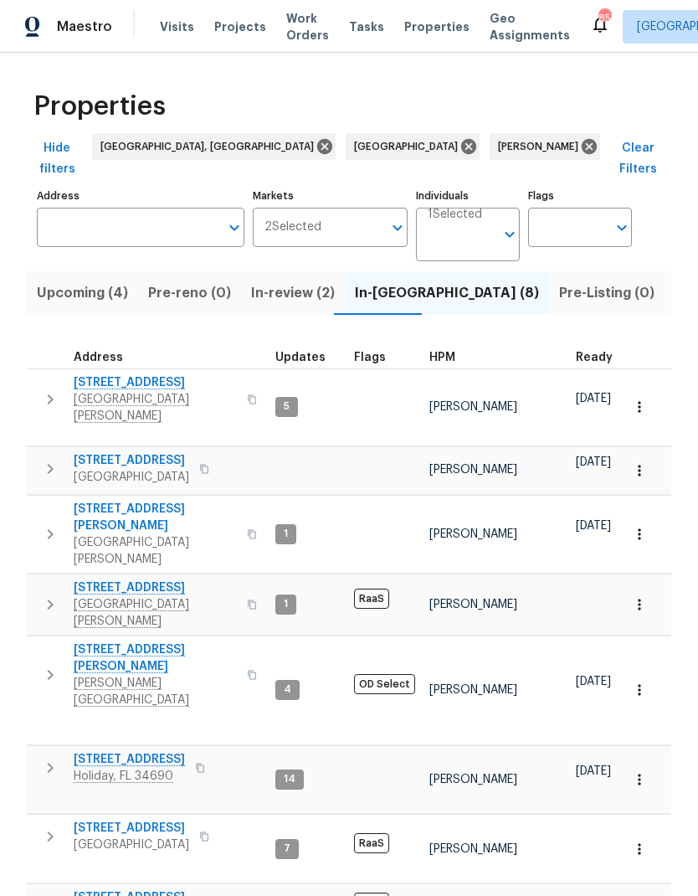 This screenshot has width=698, height=896. Describe the element at coordinates (177, 27) in the screenshot. I see `span: Visits` at that location.